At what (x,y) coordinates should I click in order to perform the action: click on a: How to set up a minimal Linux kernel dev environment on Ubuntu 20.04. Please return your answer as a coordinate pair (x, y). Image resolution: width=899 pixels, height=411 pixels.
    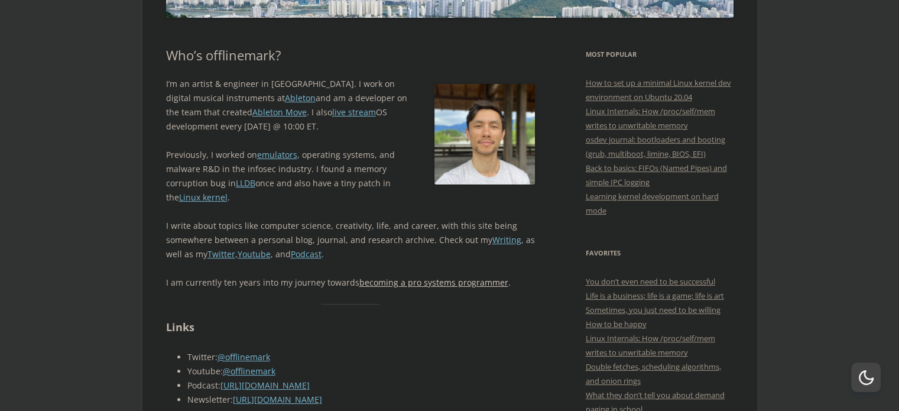
    Looking at the image, I should click on (659, 90).